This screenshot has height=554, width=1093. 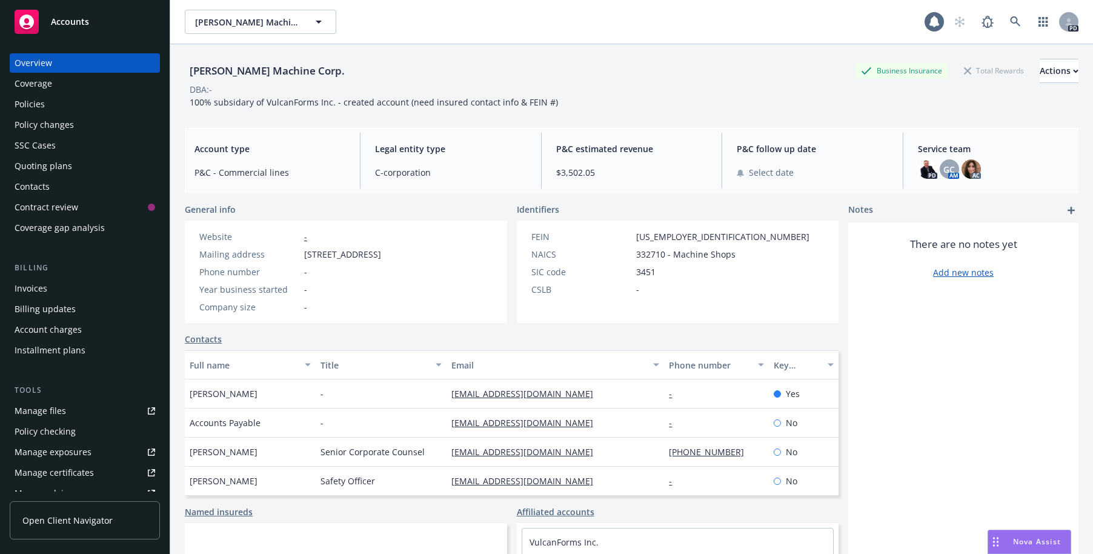 What do you see at coordinates (581, 289) in the screenshot?
I see `div: CSLB` at bounding box center [581, 289].